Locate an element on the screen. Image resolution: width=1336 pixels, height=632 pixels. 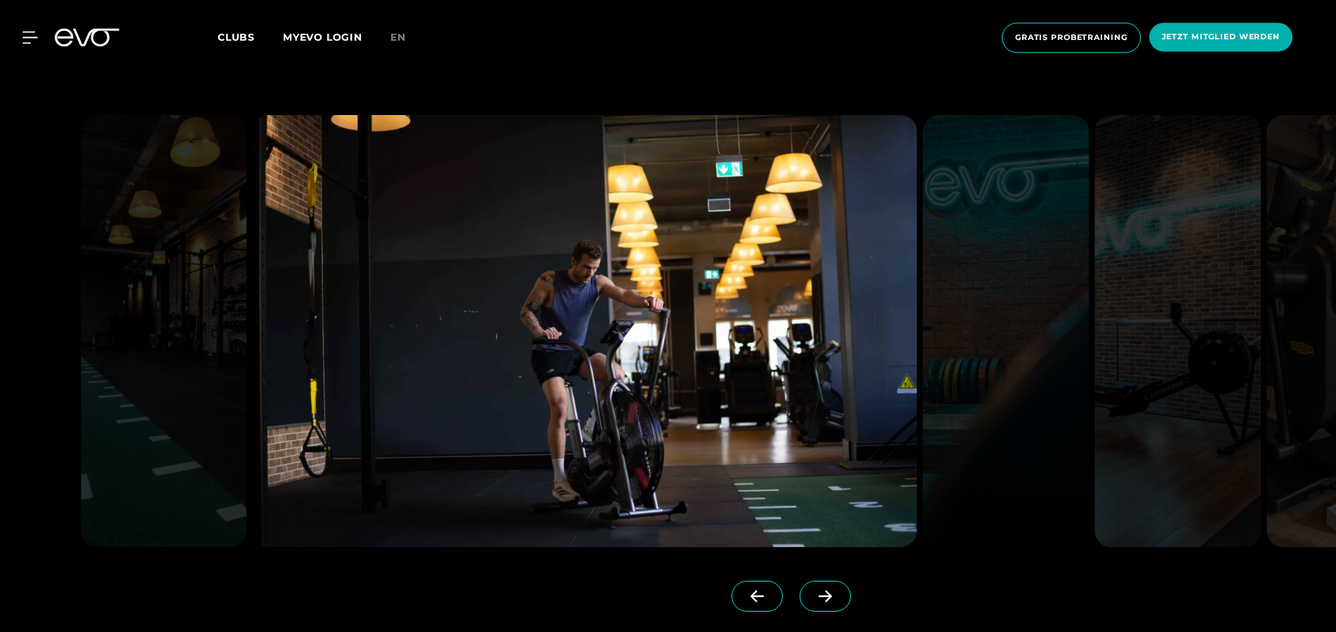
a: en is located at coordinates (406, 37).